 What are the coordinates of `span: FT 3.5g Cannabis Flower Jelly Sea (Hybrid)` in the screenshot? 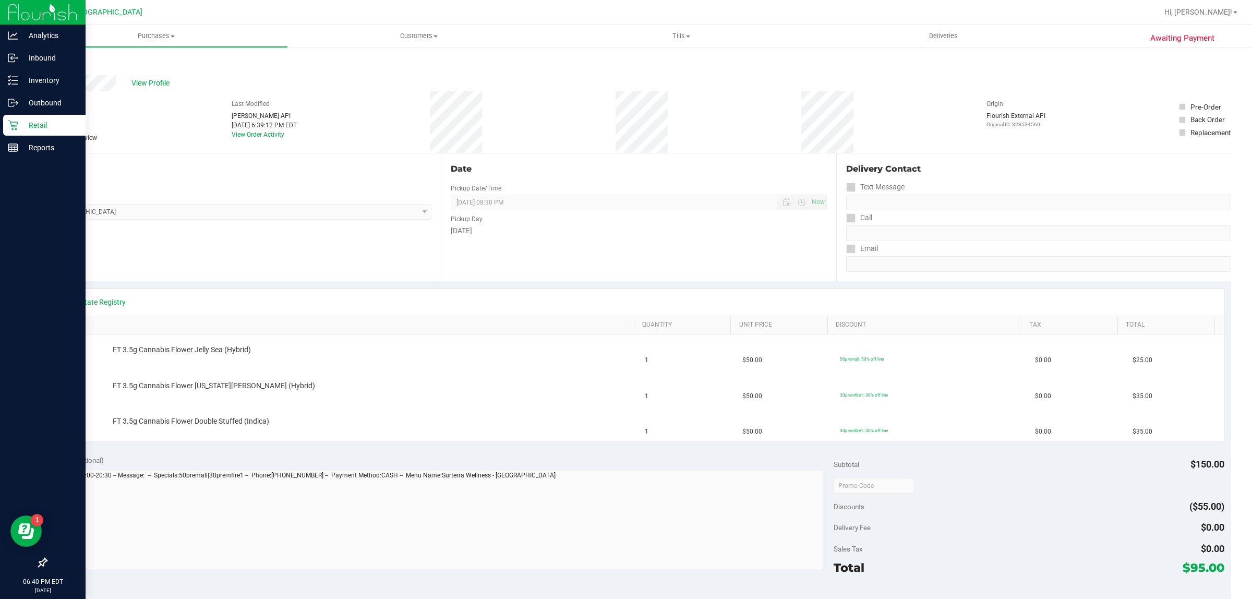 It's located at (182, 350).